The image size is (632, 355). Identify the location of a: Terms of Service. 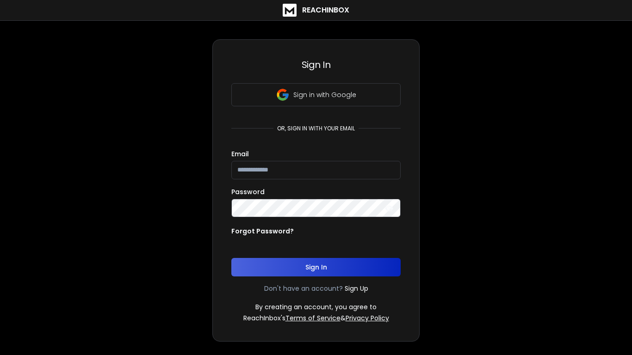
(313, 318).